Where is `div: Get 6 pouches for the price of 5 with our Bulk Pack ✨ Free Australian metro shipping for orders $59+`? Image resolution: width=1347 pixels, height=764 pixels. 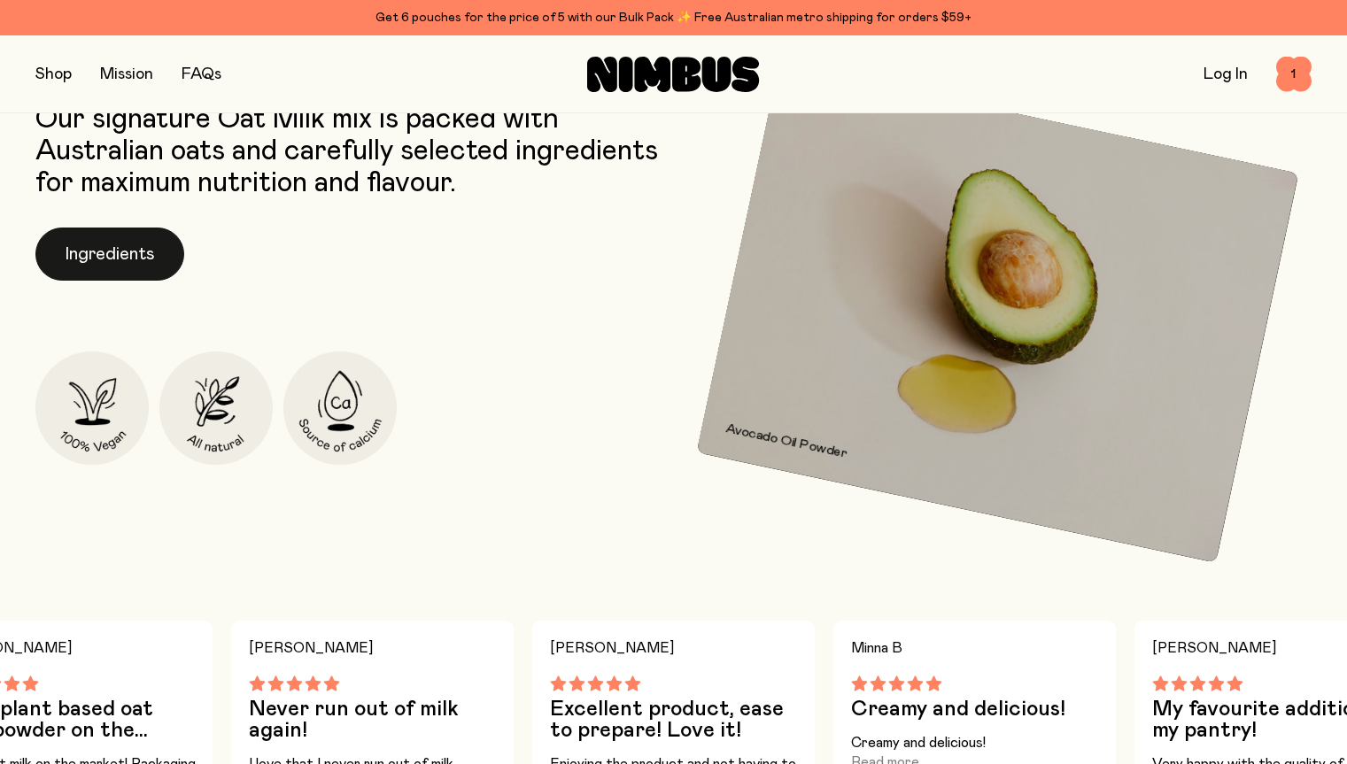
div: Get 6 pouches for the price of 5 with our Bulk Pack ✨ Free Australian metro shipping for orders $59+ is located at coordinates (673, 18).